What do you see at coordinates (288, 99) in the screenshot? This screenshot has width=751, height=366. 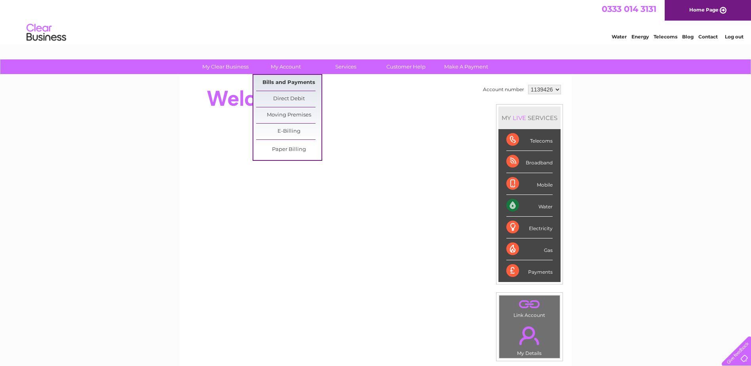 I see `a: Direct Debit` at bounding box center [288, 99].